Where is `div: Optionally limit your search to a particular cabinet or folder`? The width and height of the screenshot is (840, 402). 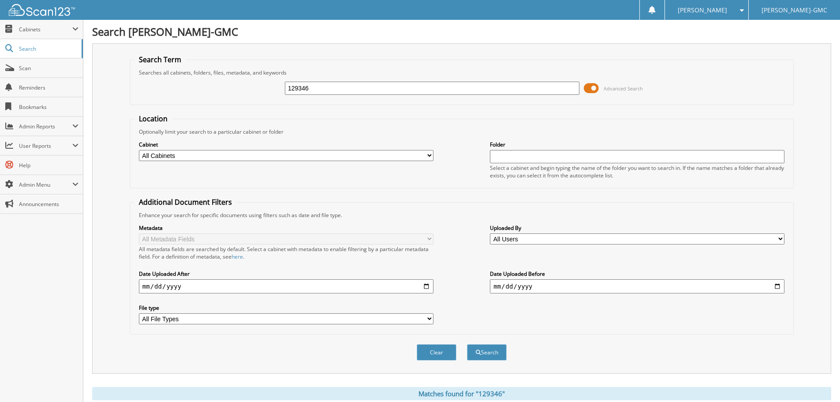 div: Optionally limit your search to a particular cabinet or folder is located at coordinates (462, 131).